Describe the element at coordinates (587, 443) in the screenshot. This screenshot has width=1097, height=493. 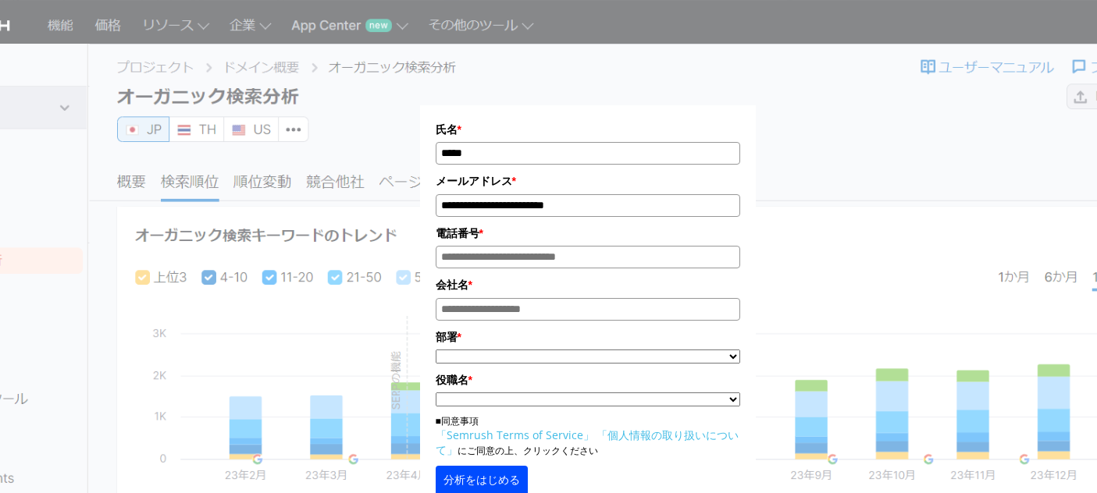
I see `a: 「個人情報の取り扱いについて」` at that location.